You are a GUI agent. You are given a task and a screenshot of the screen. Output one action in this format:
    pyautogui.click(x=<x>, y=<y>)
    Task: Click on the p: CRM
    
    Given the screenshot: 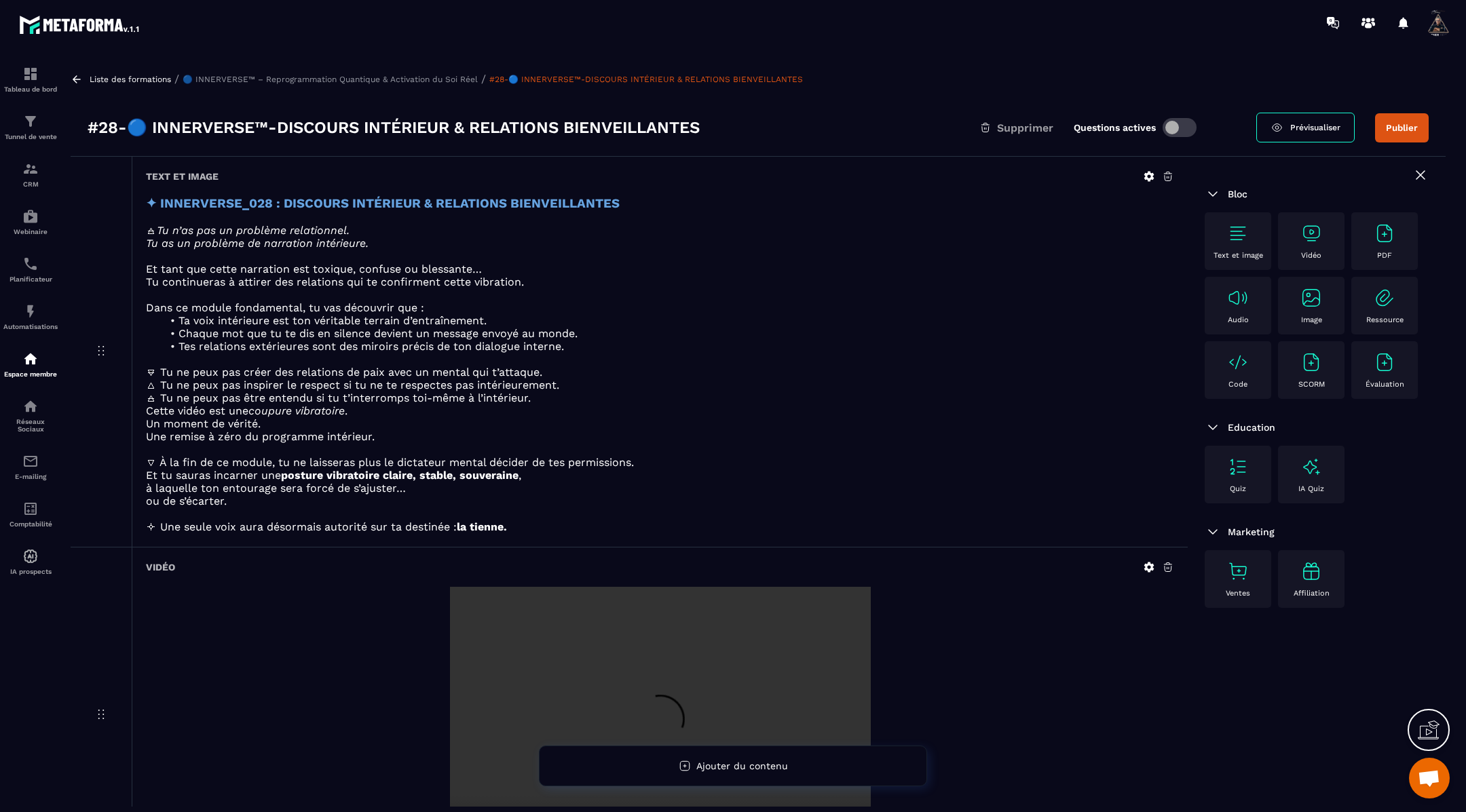 What is the action you would take?
    pyautogui.click(x=31, y=183)
    